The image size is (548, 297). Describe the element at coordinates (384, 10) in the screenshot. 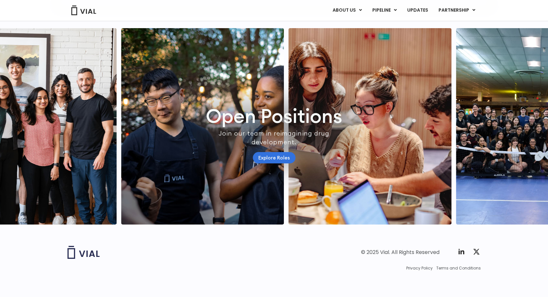

I see `a: PIPELINEMenu Toggle` at that location.